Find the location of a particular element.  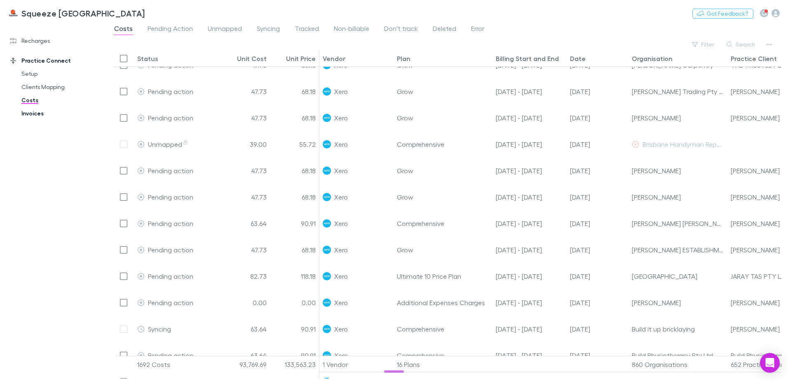

span: Non-billable is located at coordinates (351, 30).